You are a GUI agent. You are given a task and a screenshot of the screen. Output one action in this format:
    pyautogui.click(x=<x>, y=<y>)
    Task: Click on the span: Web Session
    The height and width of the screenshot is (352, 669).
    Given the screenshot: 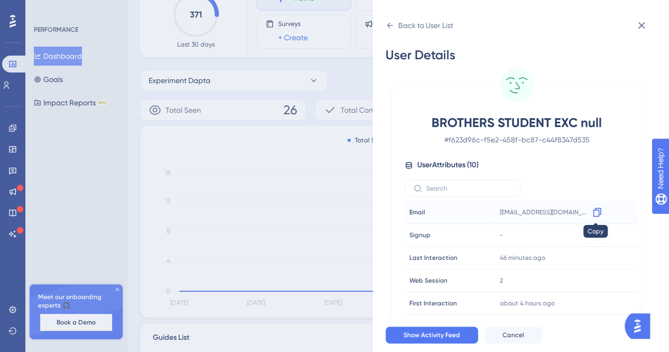 What is the action you would take?
    pyautogui.click(x=429, y=280)
    